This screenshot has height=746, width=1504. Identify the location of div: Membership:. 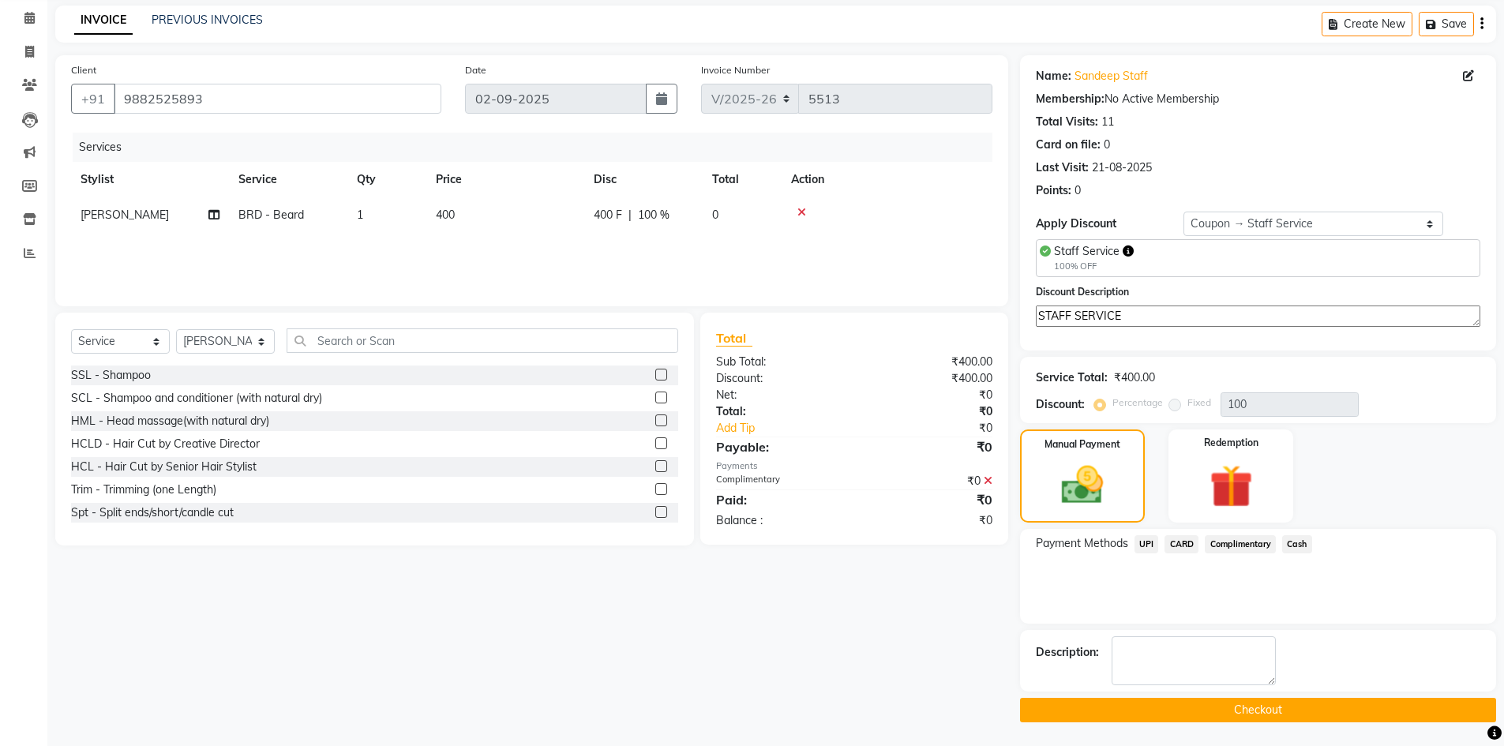
(1070, 99).